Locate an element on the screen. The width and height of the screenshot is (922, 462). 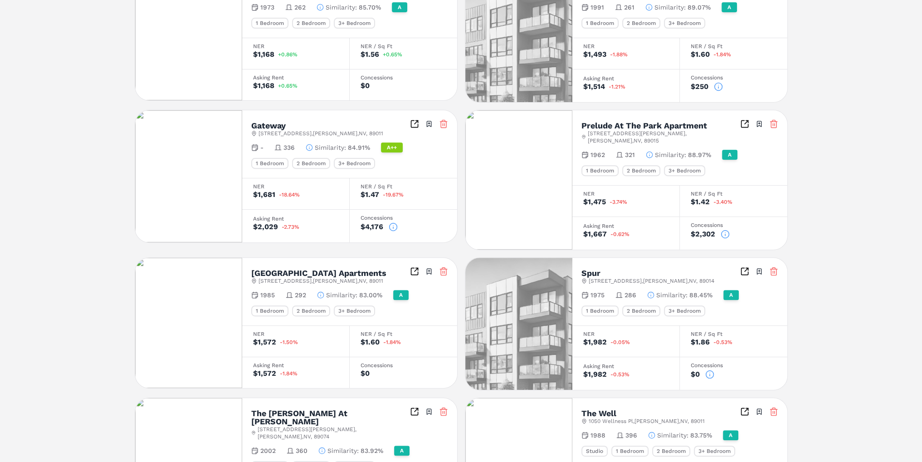
span: 336 is located at coordinates (289, 147).